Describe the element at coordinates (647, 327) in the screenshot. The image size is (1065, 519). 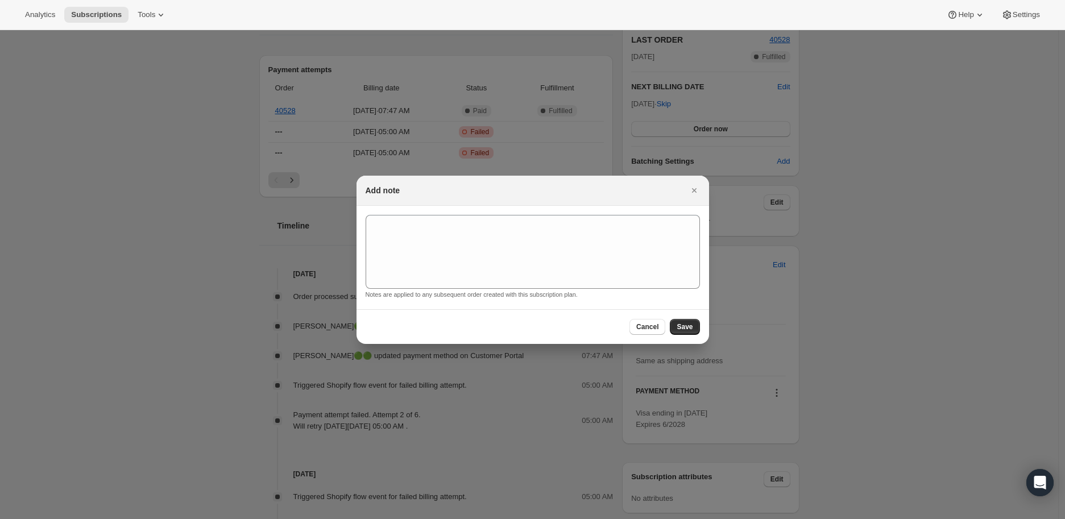
I see `button: Cancel` at that location.